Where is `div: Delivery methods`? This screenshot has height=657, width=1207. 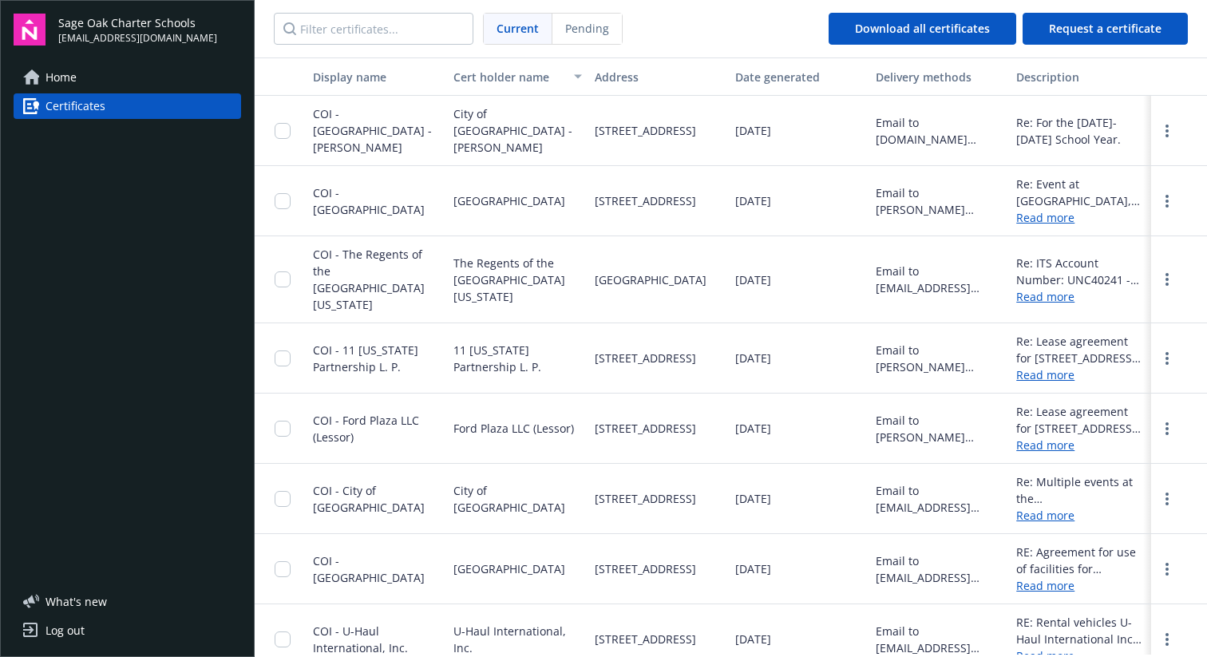 div: Delivery methods is located at coordinates (940, 77).